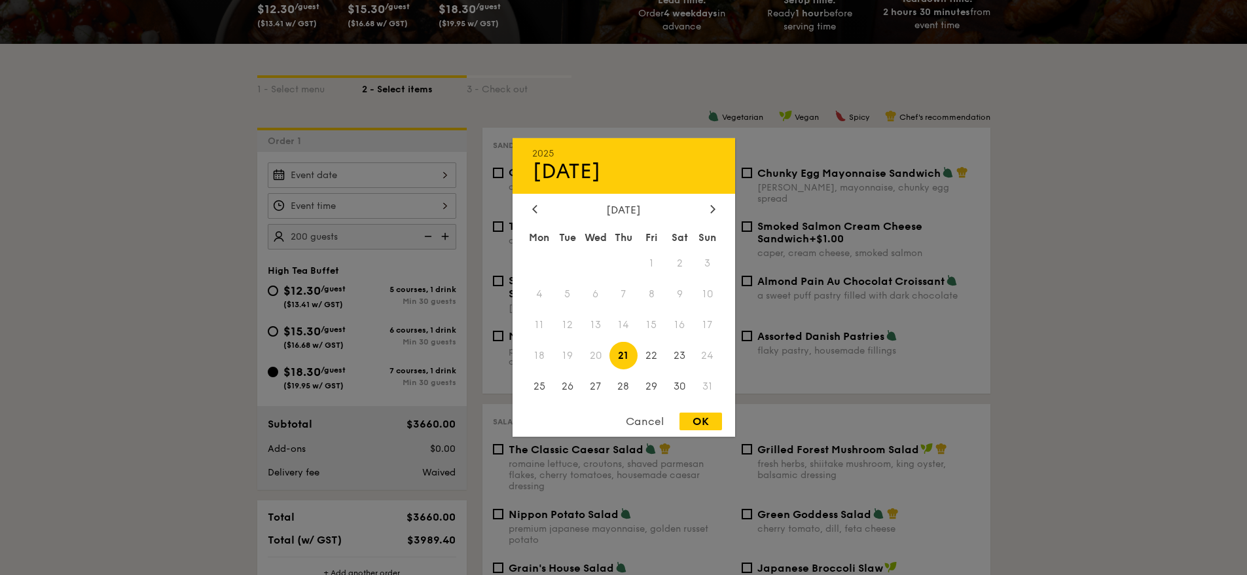 This screenshot has height=575, width=1247. What do you see at coordinates (679, 238) in the screenshot?
I see `div: Sat` at bounding box center [679, 238].